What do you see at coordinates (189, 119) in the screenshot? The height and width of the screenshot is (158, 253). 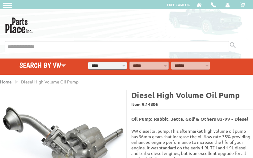 I see `b: Oil Pump: Rabbit, Jetta, Golf & Others 83-99 - Diesel` at bounding box center [189, 119].